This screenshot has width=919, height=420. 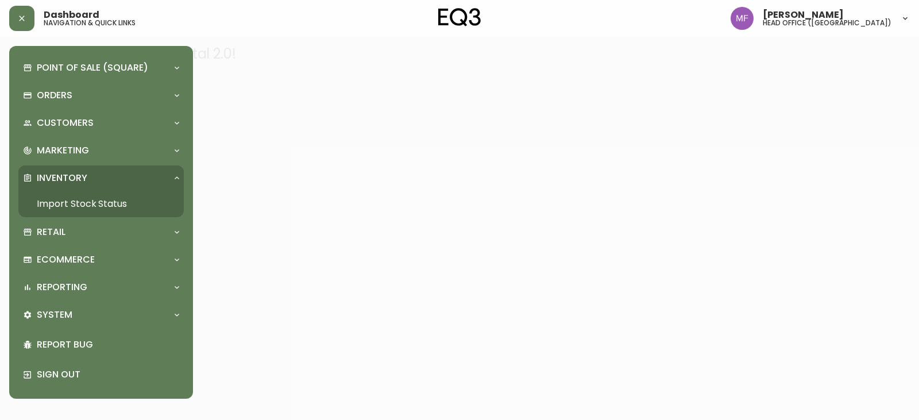 I want to click on h5: navigation & quick links, so click(x=90, y=23).